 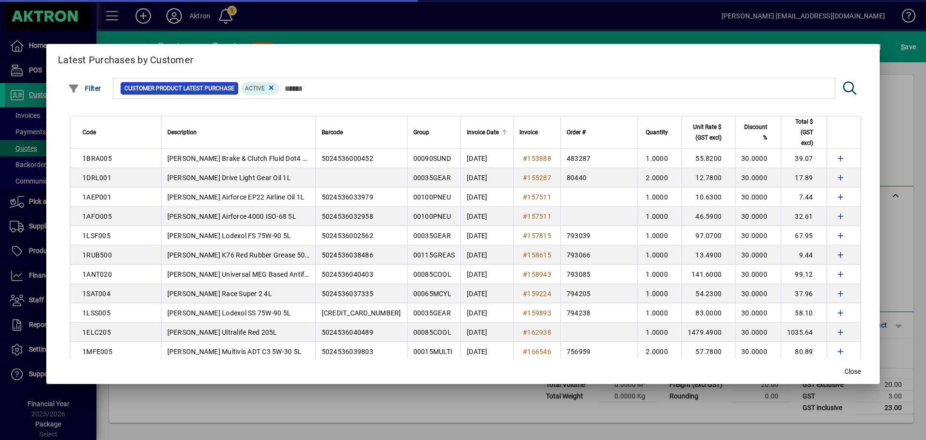 What do you see at coordinates (599, 293) in the screenshot?
I see `td: 794205` at bounding box center [599, 293].